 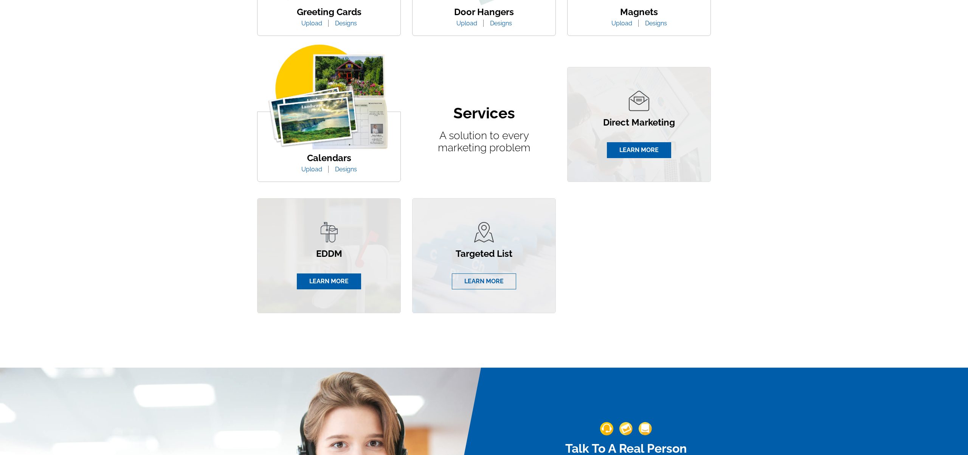 What do you see at coordinates (639, 122) in the screenshot?
I see `p: Direct Marketing` at bounding box center [639, 122].